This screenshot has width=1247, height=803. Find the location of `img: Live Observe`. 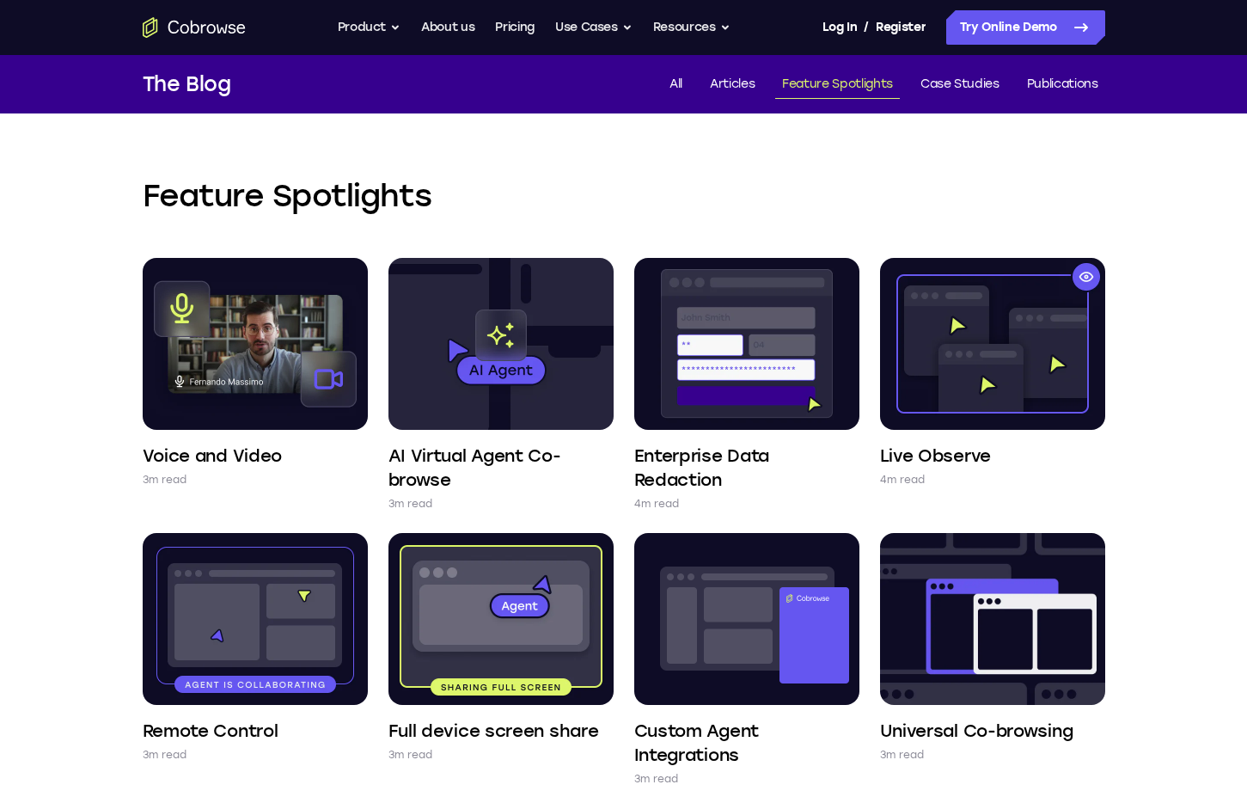

img: Live Observe is located at coordinates (992, 344).